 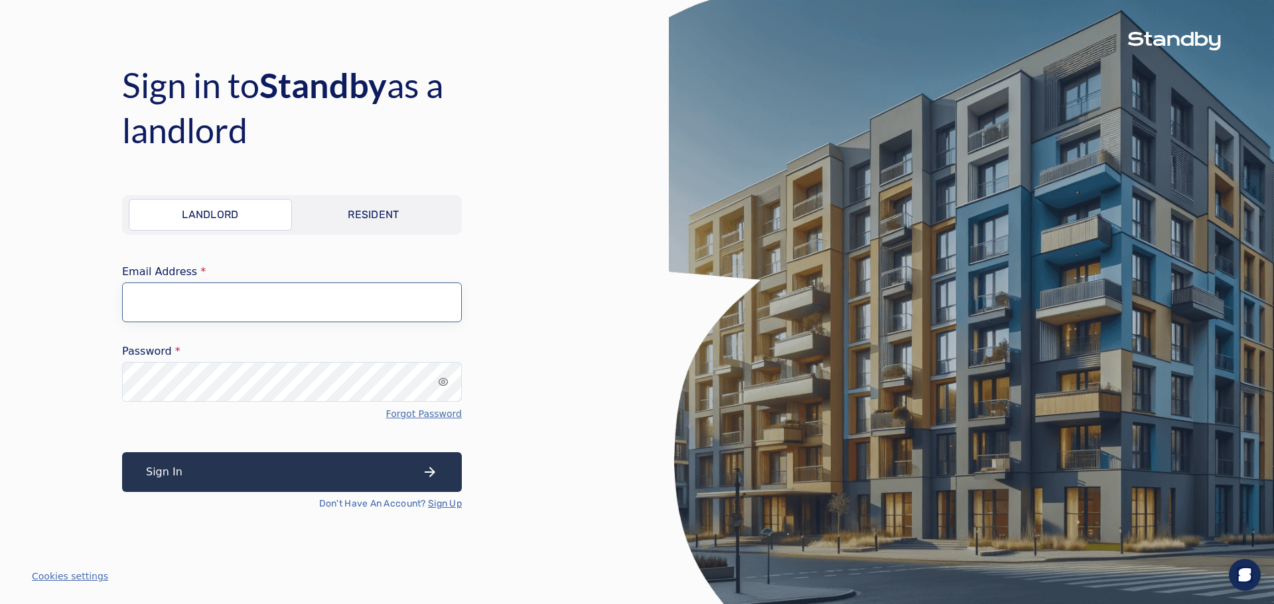 I want to click on h4: Sign in to as a landlord, so click(x=334, y=107).